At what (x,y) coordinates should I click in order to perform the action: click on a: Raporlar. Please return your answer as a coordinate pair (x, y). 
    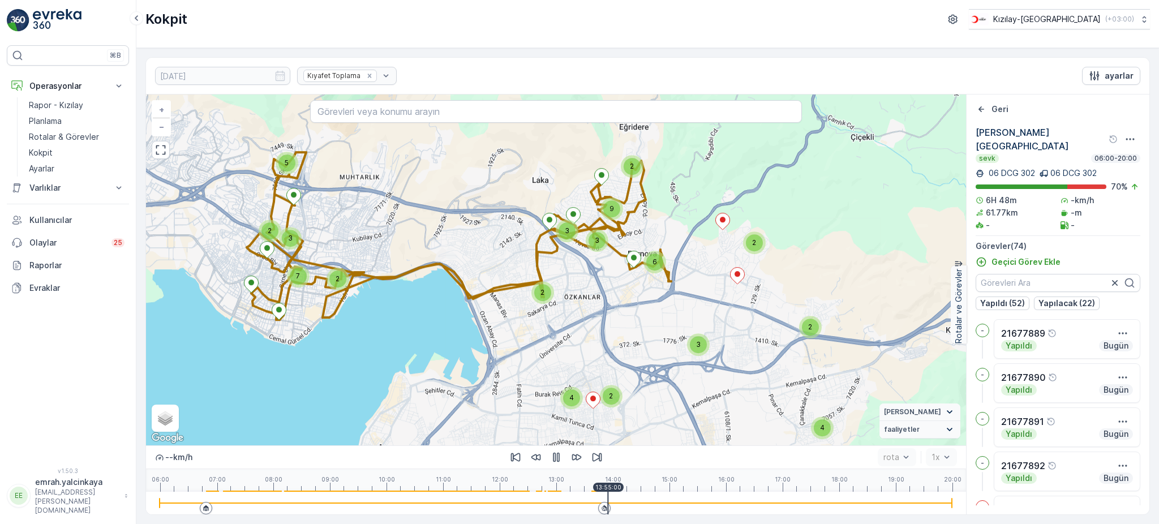
    Looking at the image, I should click on (68, 265).